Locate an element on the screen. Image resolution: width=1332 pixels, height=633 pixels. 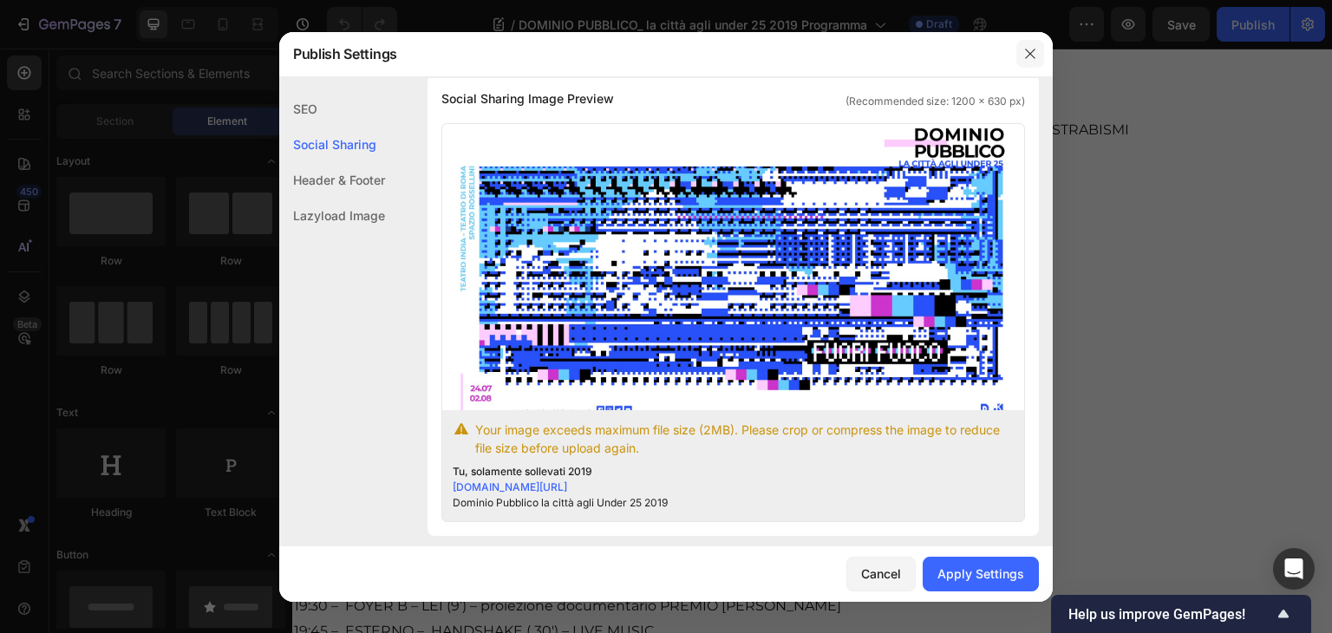
div: Publish Settings is located at coordinates (643, 54).